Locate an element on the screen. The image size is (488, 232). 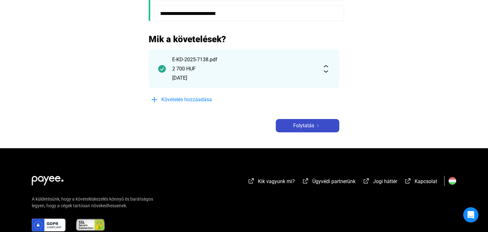
a: external-link-whiteÜgyvédi partnerünk is located at coordinates (329, 183).